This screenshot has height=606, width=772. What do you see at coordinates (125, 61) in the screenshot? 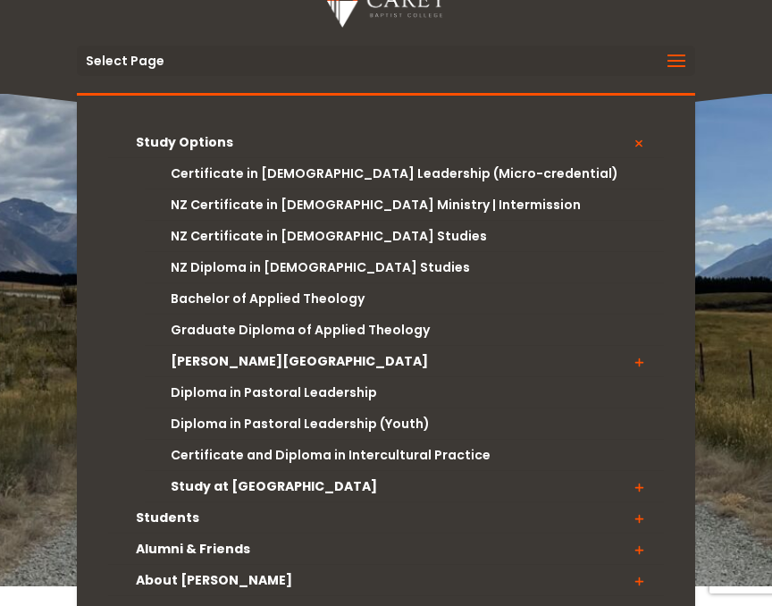
I see `span: Select Page` at bounding box center [125, 61].